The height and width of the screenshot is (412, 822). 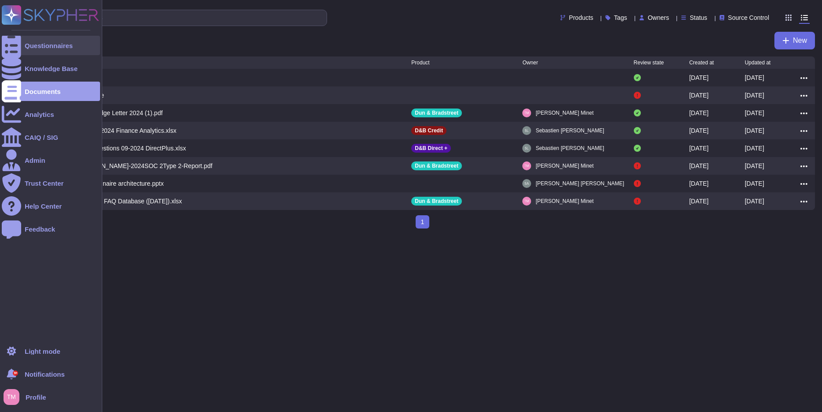 What do you see at coordinates (132, 148) in the screenshot?
I see `div: DnB Questions 09-2024 DirectPlus.xlsx` at bounding box center [132, 148].